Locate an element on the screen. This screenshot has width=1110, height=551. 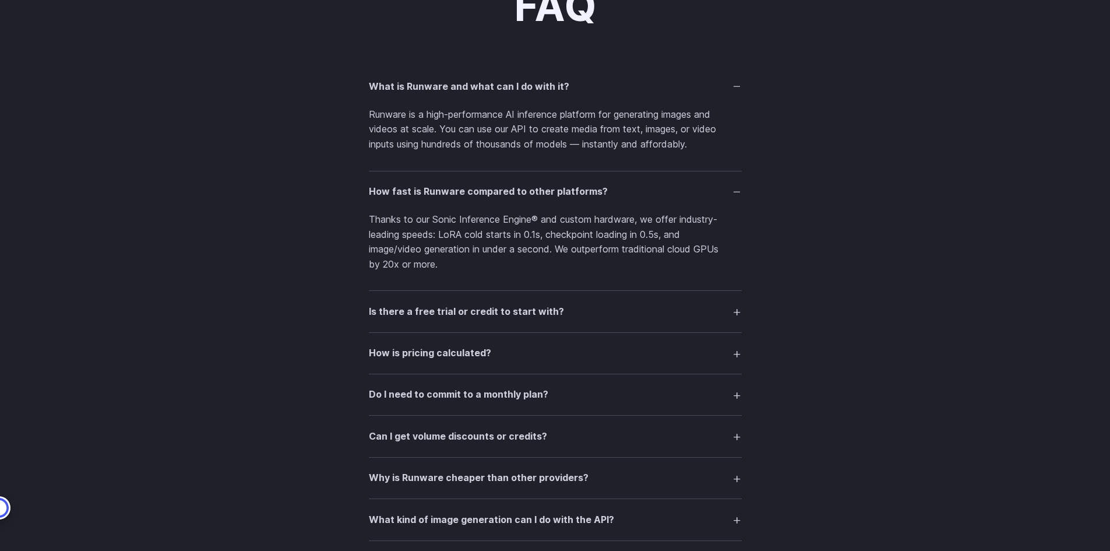
summary: Do I need to commit to a monthly plan? is located at coordinates (555, 394).